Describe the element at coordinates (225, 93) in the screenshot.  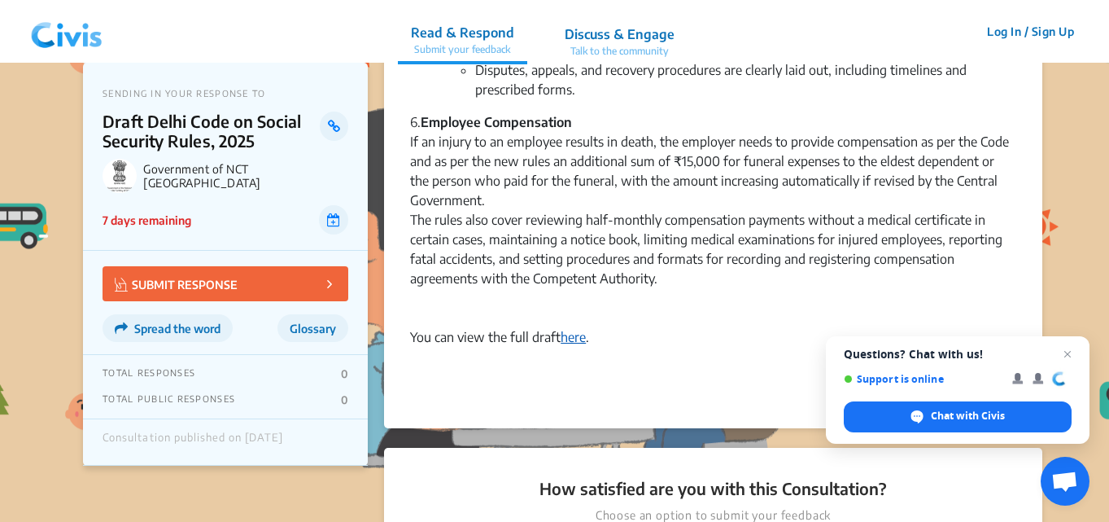
I see `p: SENDING IN YOUR RESPONSE TO` at that location.